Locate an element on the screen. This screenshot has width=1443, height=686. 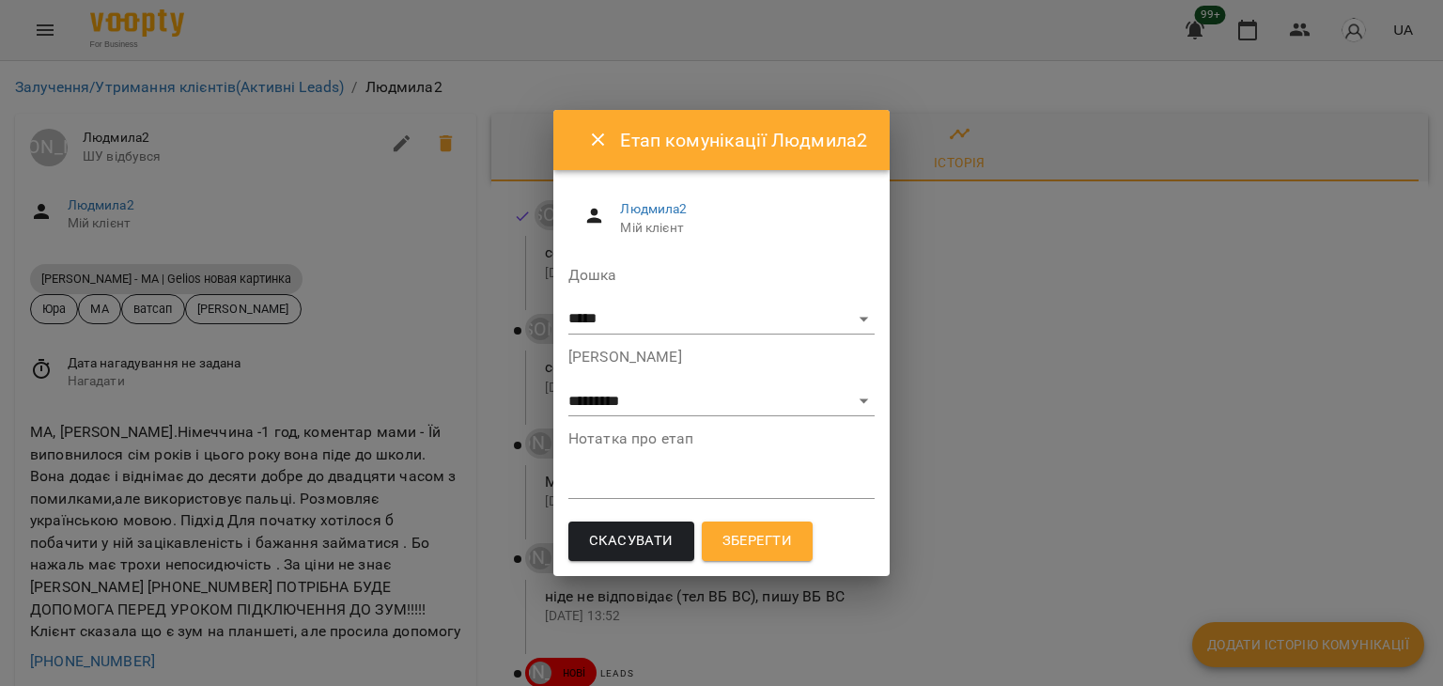
label: Нотатка про етап is located at coordinates (721, 439).